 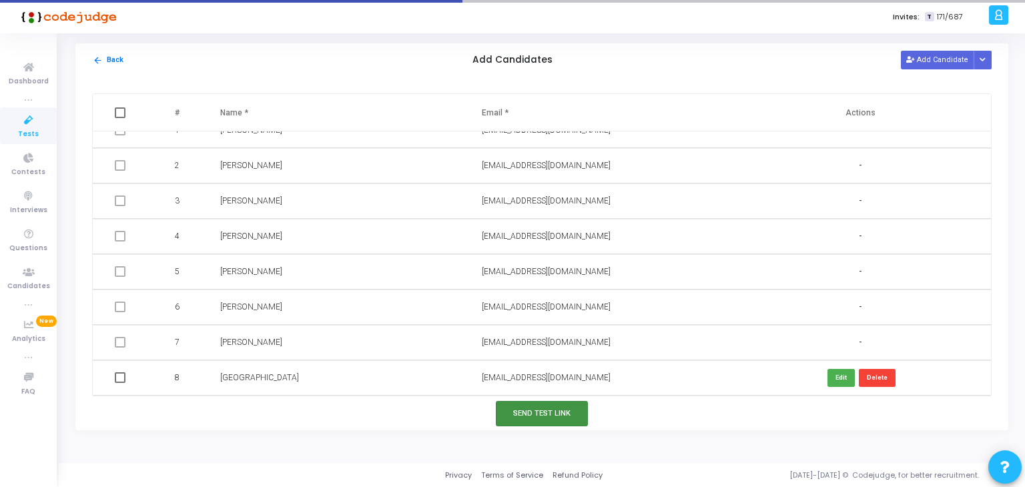 I want to click on span: Dashboard, so click(x=29, y=81).